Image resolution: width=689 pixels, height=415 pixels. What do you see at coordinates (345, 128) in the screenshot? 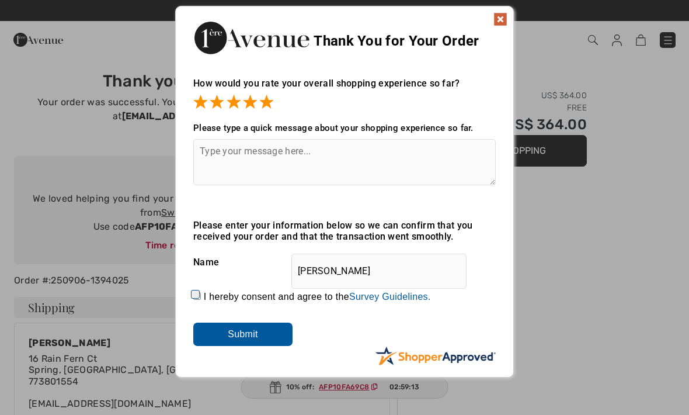
I see `div: Please type a quick message about your shopping experience so far.` at bounding box center [345, 128].